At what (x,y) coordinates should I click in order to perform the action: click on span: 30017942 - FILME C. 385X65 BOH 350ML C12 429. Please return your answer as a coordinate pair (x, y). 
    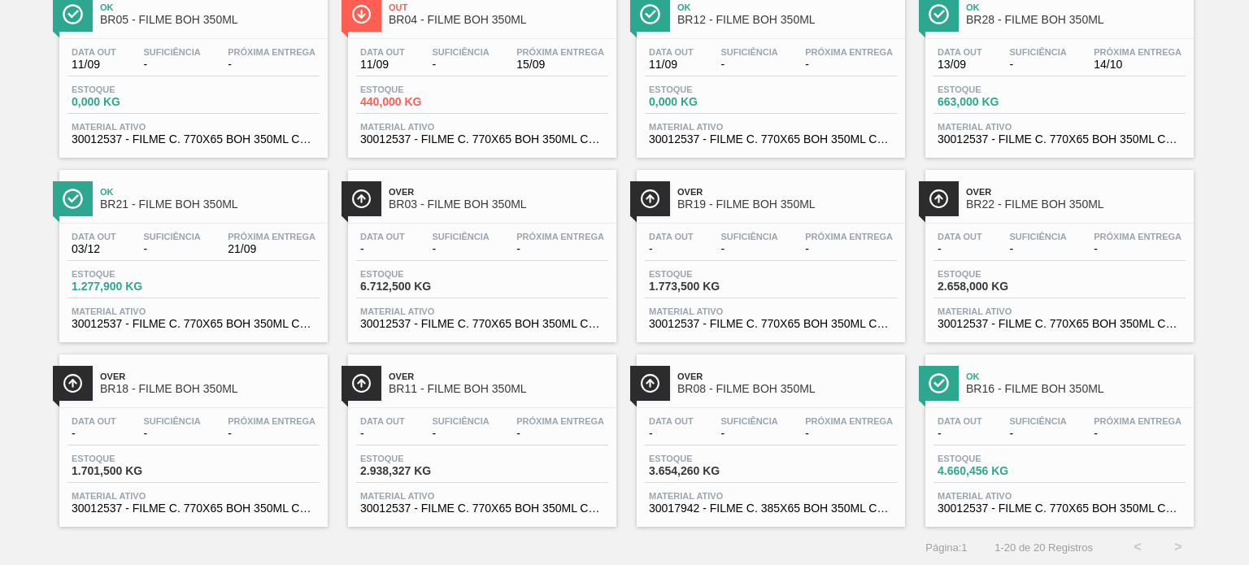
    Looking at the image, I should click on (771, 508).